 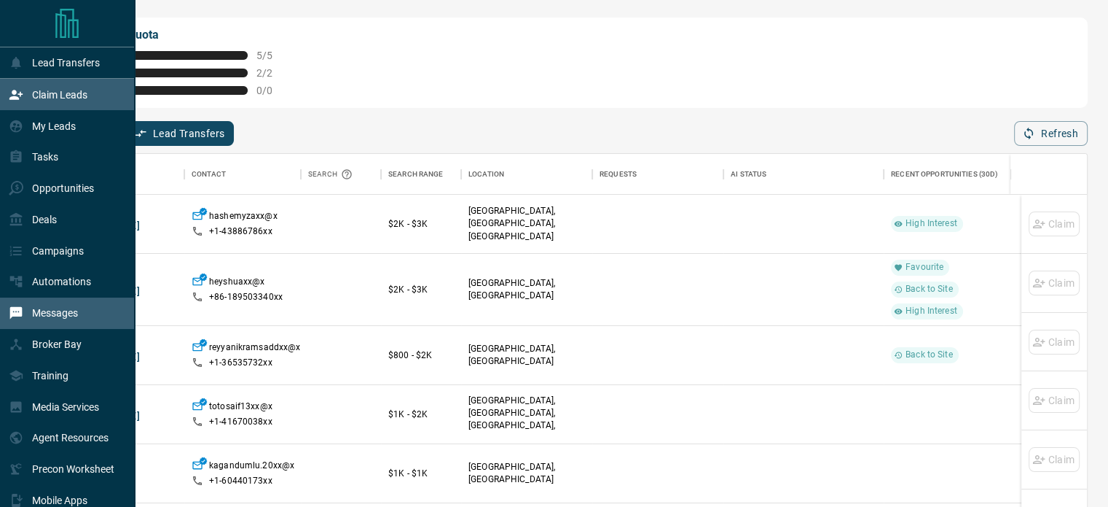 What do you see at coordinates (243, 217) in the screenshot?
I see `p: hashemyzaxx@x` at bounding box center [243, 217].